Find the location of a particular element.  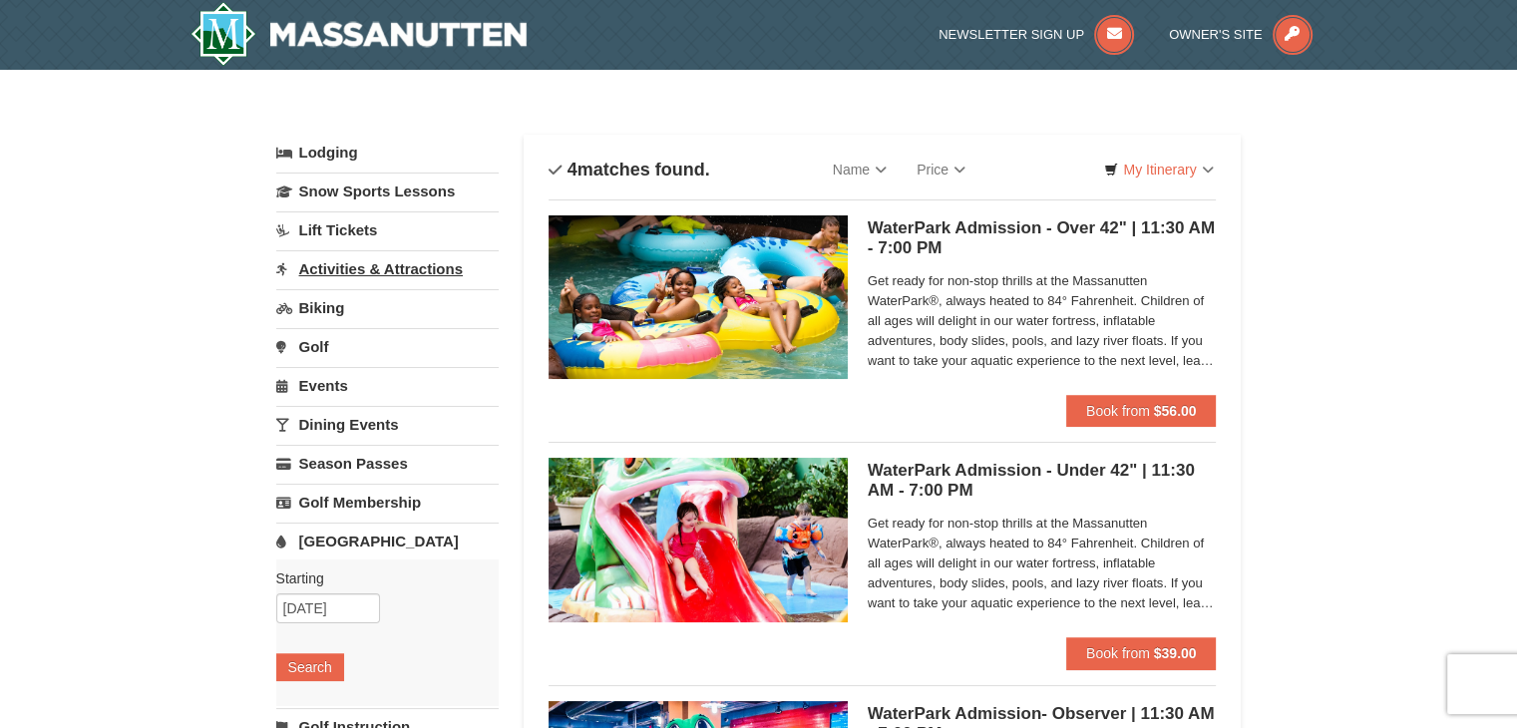

button: Book from $56.00 is located at coordinates (1141, 411).